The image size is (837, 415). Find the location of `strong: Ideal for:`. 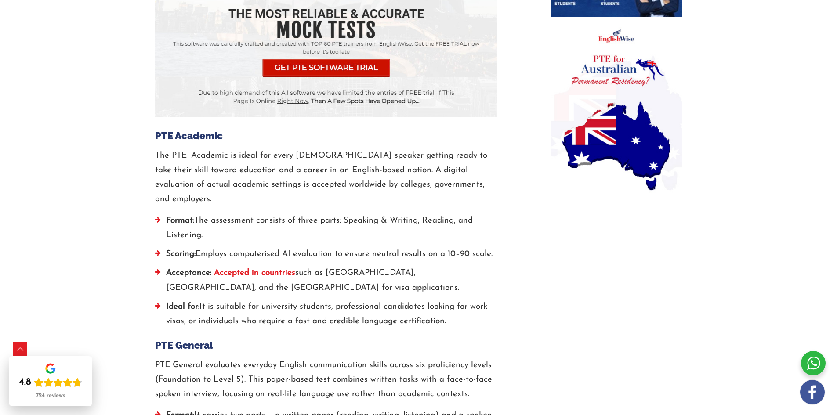

strong: Ideal for: is located at coordinates (183, 307).